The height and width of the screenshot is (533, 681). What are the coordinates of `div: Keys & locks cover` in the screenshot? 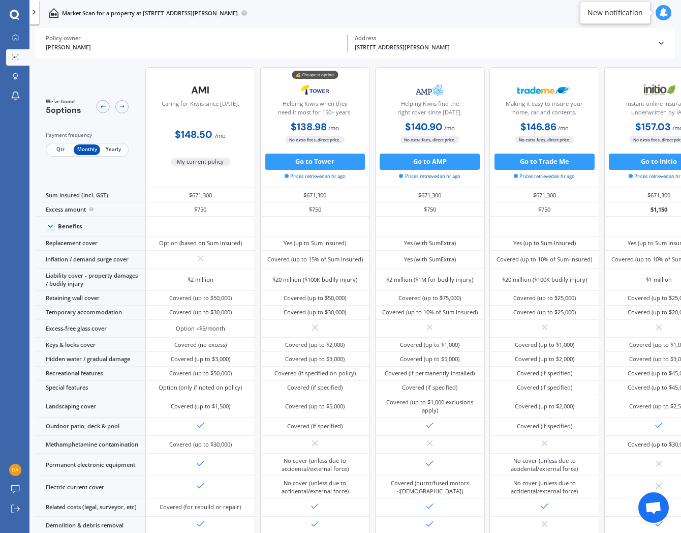 It's located at (90, 345).